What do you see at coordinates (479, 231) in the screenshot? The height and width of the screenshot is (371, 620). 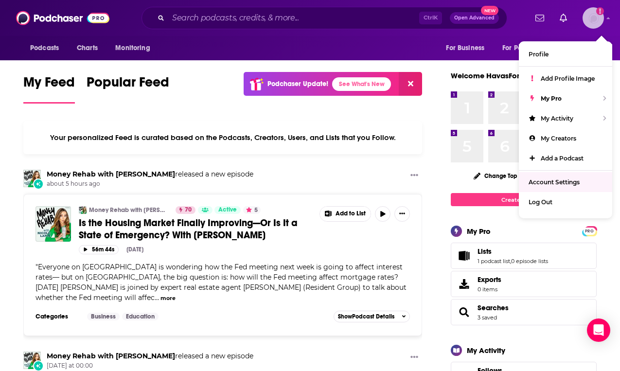 I see `div: My Pro` at bounding box center [479, 231].